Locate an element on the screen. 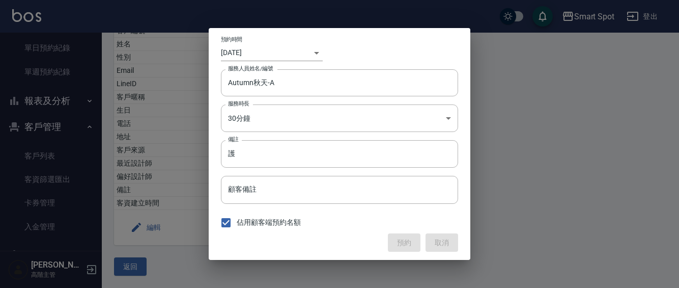 The height and width of the screenshot is (288, 679). label: 服務人員姓名/編號 is located at coordinates (250, 68).